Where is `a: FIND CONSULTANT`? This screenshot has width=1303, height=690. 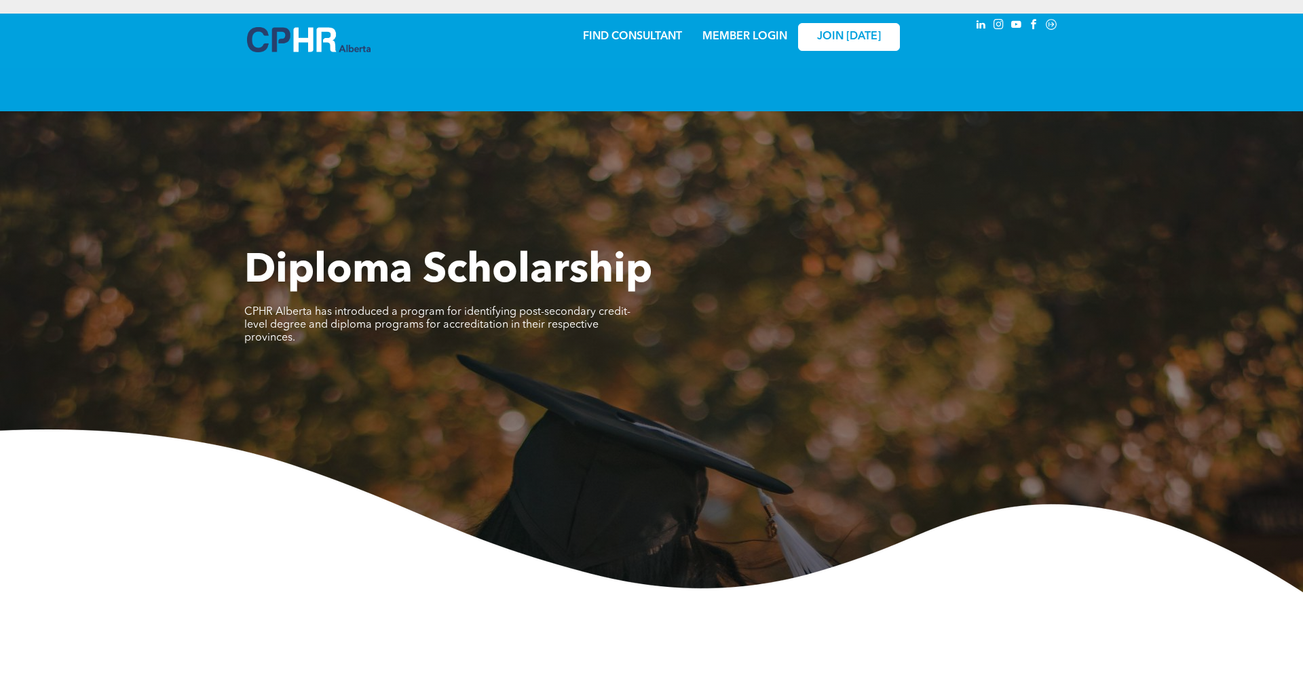 a: FIND CONSULTANT is located at coordinates (632, 37).